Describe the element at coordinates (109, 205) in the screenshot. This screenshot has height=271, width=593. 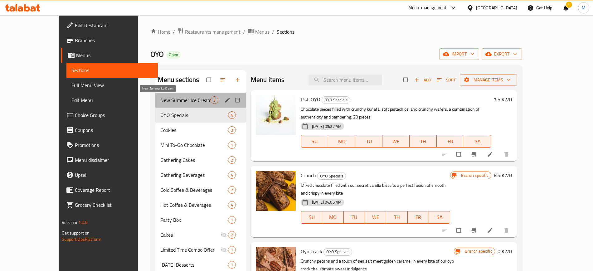
I see `a: Grocery Checklist` at that location.